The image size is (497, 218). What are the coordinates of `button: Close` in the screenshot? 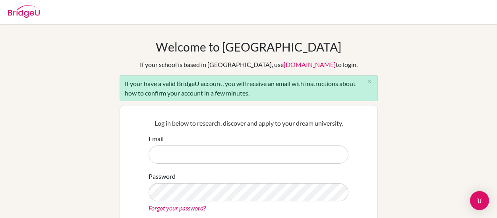 It's located at (369, 82).